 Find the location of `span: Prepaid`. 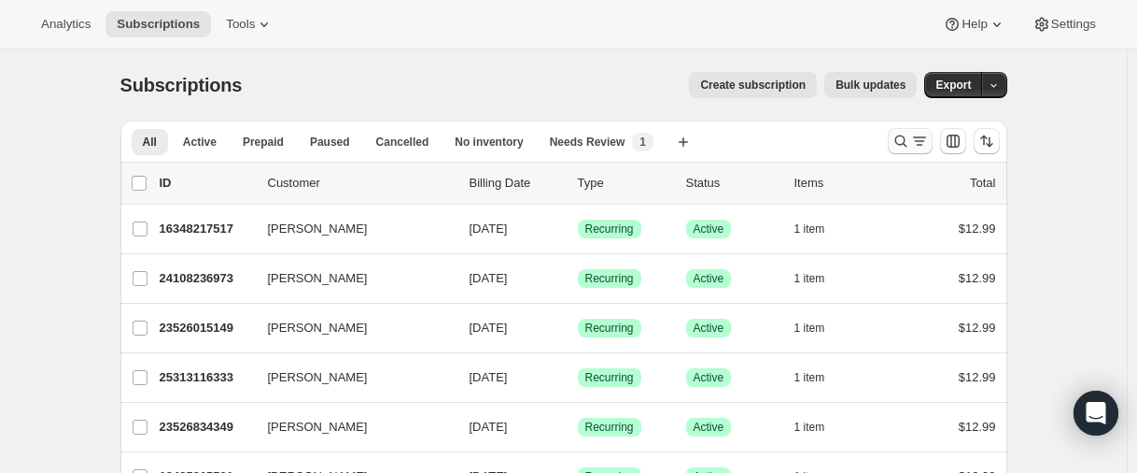

span: Prepaid is located at coordinates (263, 142).